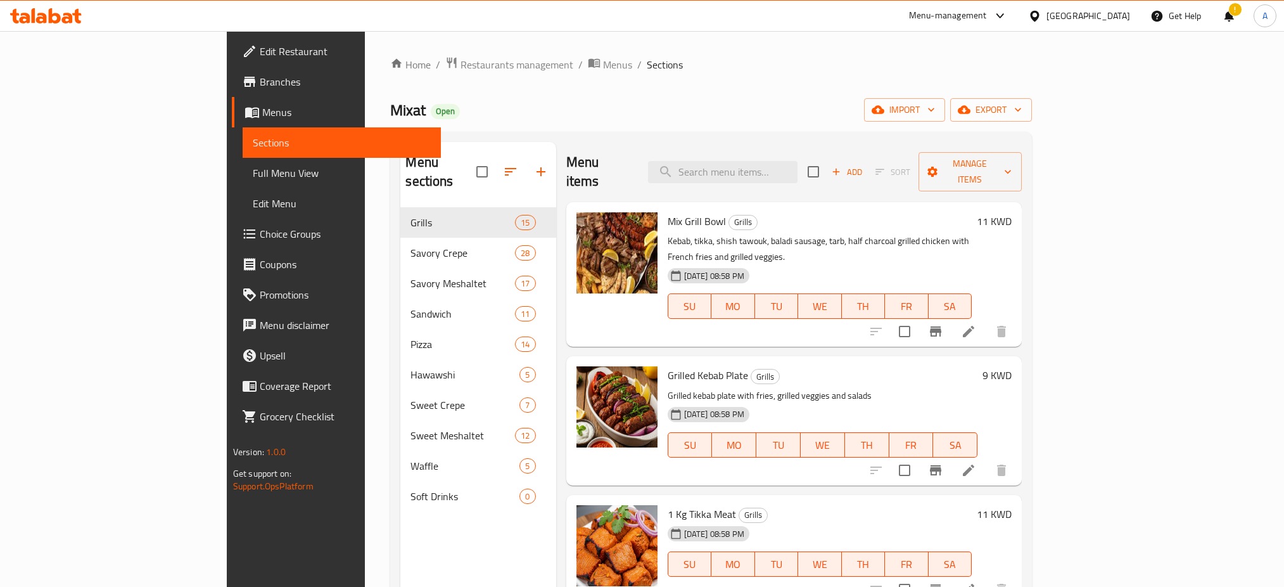 The image size is (1284, 587). What do you see at coordinates (820, 249) in the screenshot?
I see `p: Kebab, tikka, shish tawouk, baladi sausage, tarb, half charcoal grilled chicken with French fries...` at bounding box center [820, 249].